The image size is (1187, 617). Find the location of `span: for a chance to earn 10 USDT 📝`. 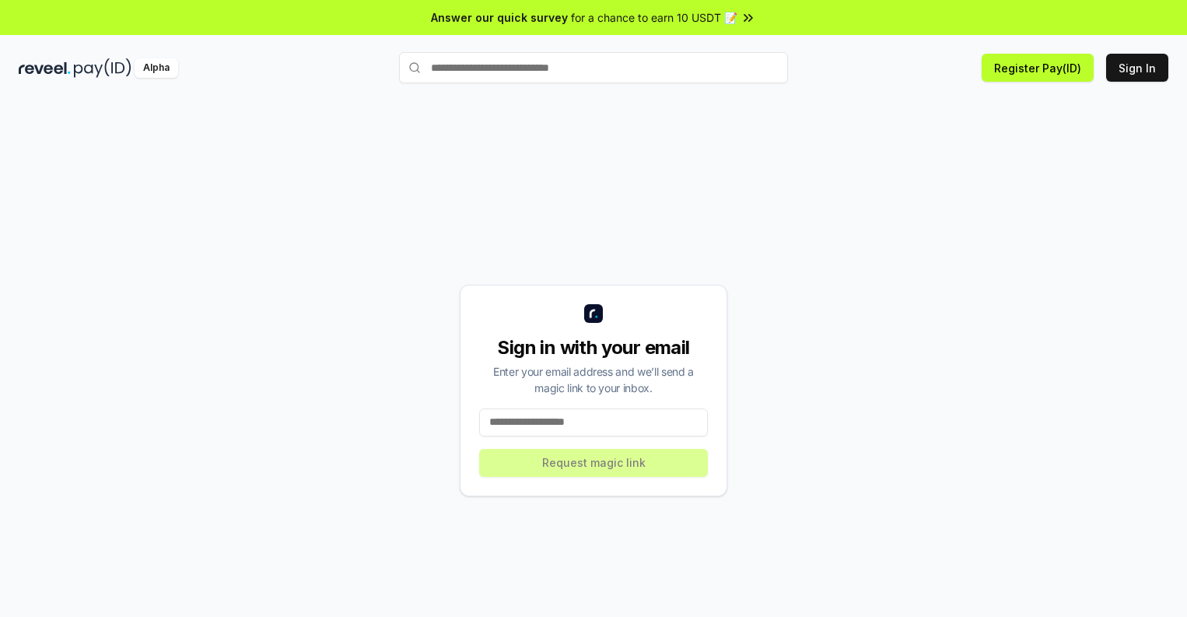

span: for a chance to earn 10 USDT 📝 is located at coordinates (654, 17).